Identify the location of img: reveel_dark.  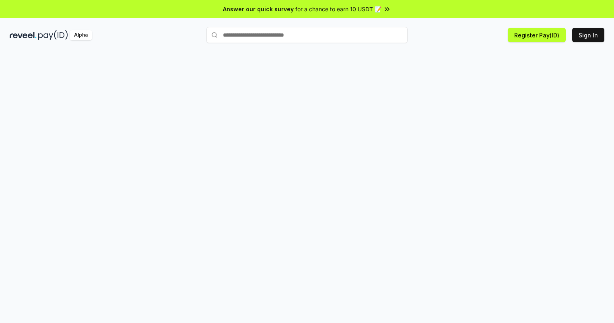
(23, 35).